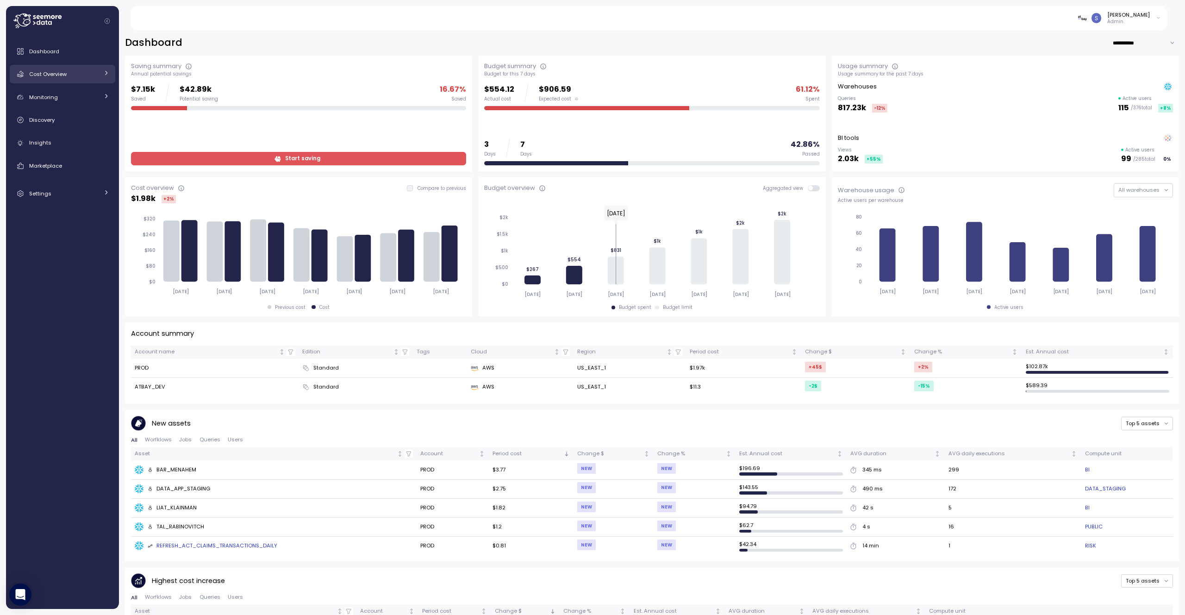 This screenshot has width=1185, height=615. What do you see at coordinates (1082, 18) in the screenshot?
I see `img: 676124322ce2d31a078e3b71.PNG` at bounding box center [1082, 18].